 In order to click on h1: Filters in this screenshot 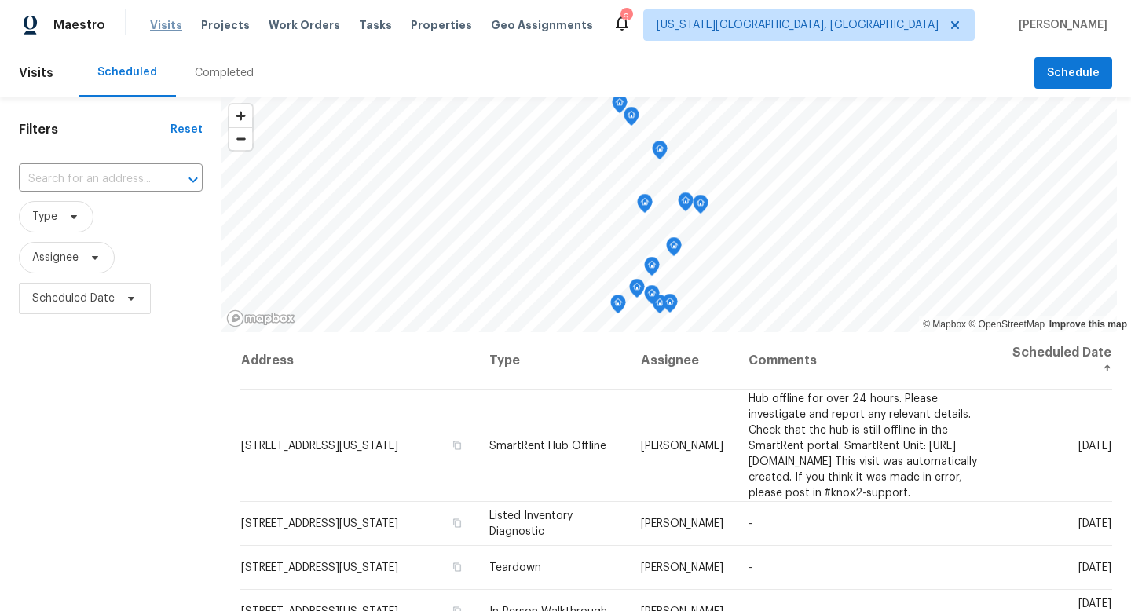, I will do `click(94, 130)`.